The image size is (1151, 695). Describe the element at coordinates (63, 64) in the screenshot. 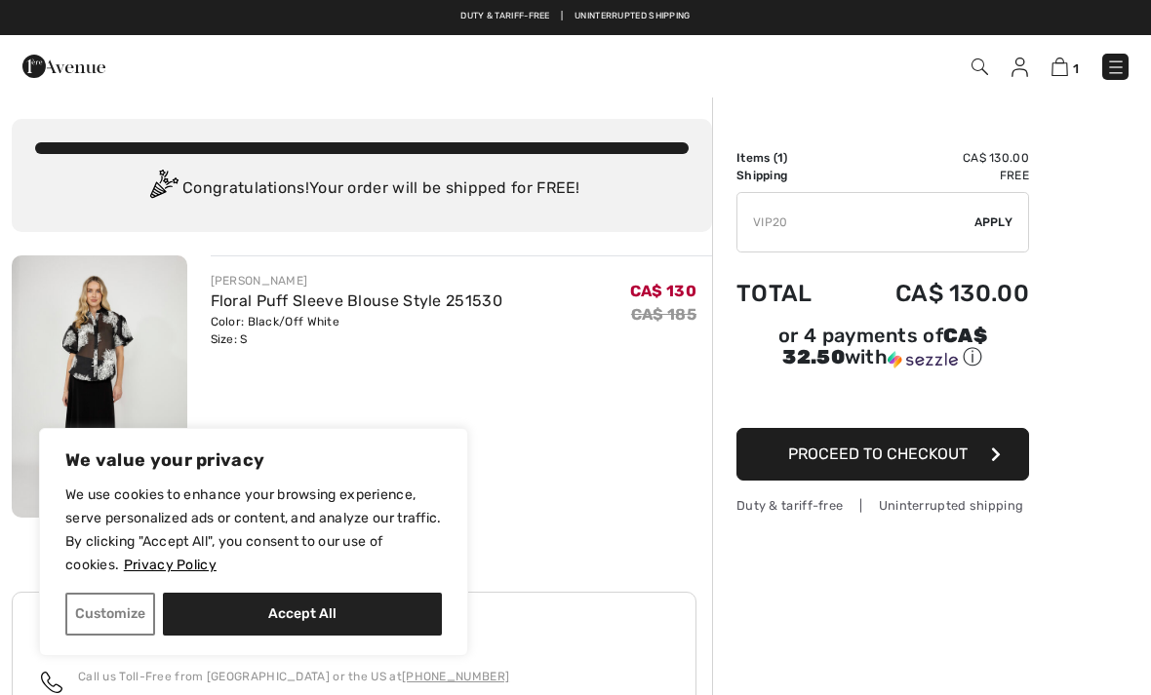

I see `a: 1ère Avenue` at that location.